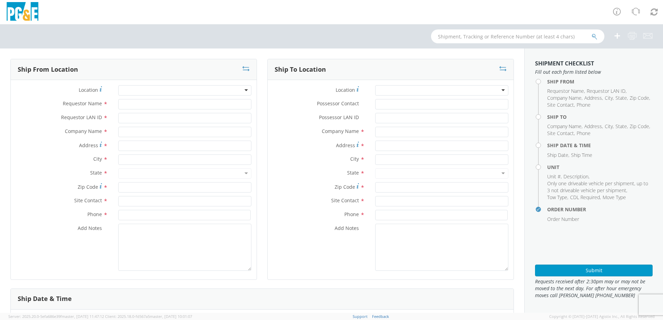  I want to click on h3: Ship From Location, so click(48, 70).